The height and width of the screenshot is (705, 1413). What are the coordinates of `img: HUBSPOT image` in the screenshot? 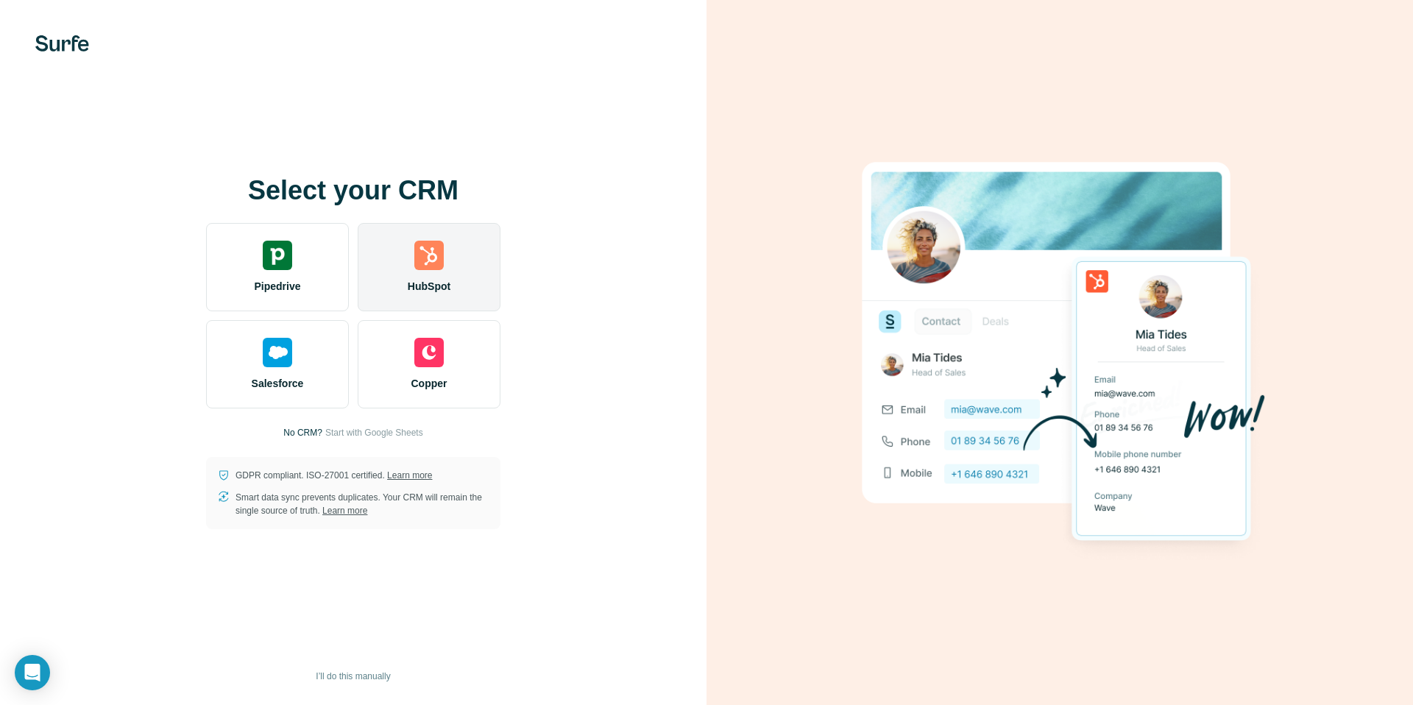 It's located at (1060, 353).